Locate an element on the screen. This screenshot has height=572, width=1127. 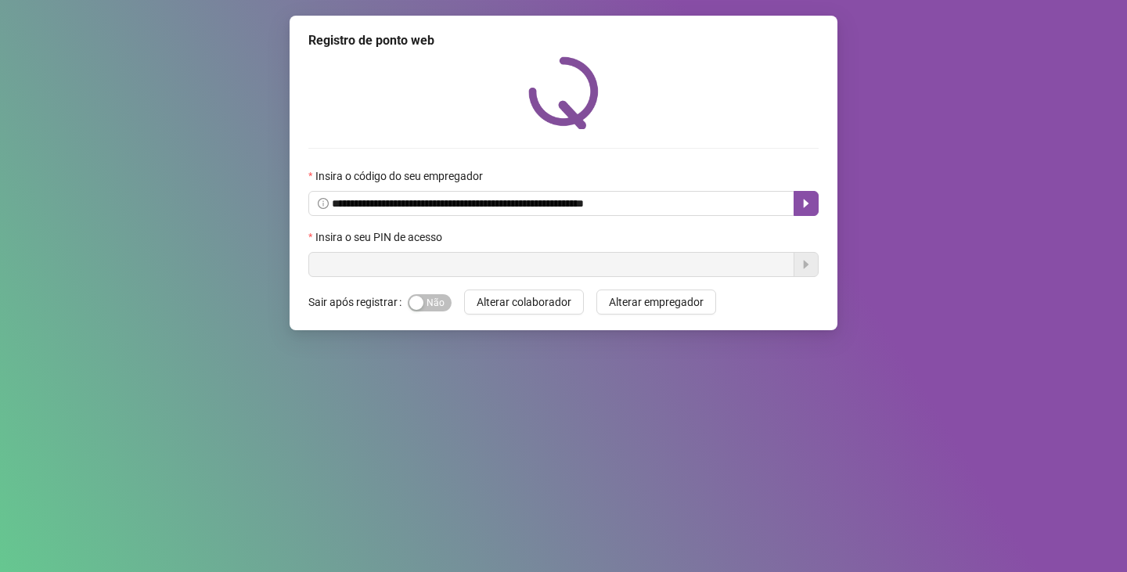
button: Alterar empregador is located at coordinates (656, 302).